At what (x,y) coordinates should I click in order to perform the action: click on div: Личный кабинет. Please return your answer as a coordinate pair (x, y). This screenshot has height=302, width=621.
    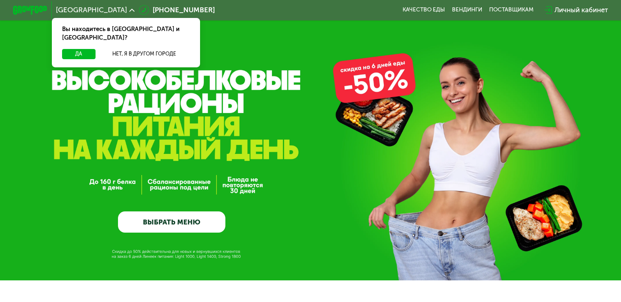
    Looking at the image, I should click on (581, 10).